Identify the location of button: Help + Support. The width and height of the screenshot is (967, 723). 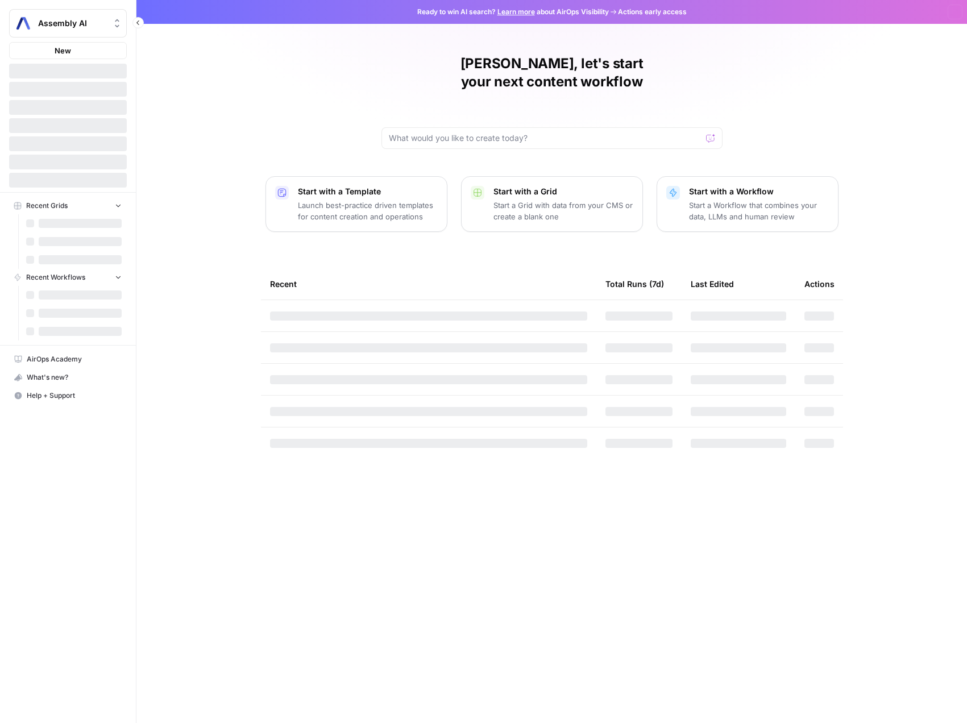
(68, 396).